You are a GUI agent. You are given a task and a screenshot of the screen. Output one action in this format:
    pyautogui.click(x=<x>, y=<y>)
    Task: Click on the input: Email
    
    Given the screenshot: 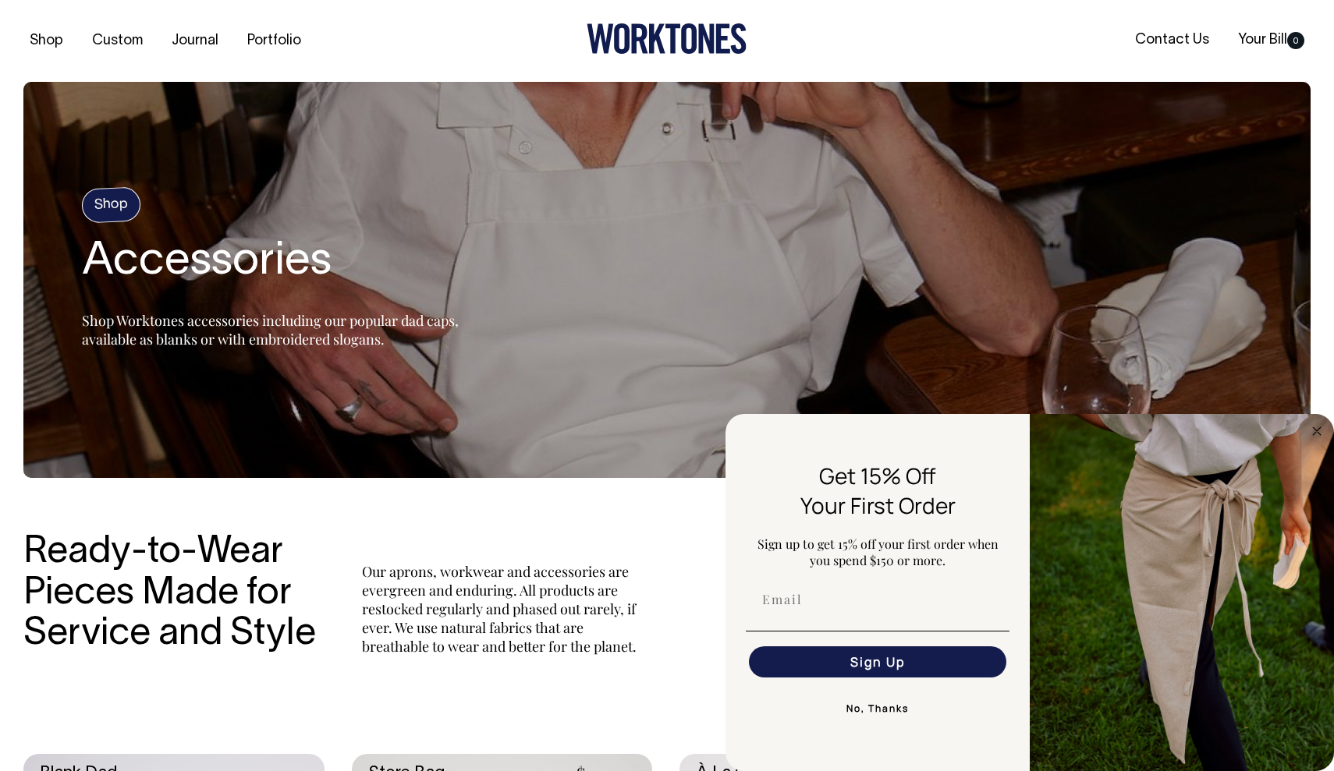 What is the action you would take?
    pyautogui.click(x=877, y=600)
    